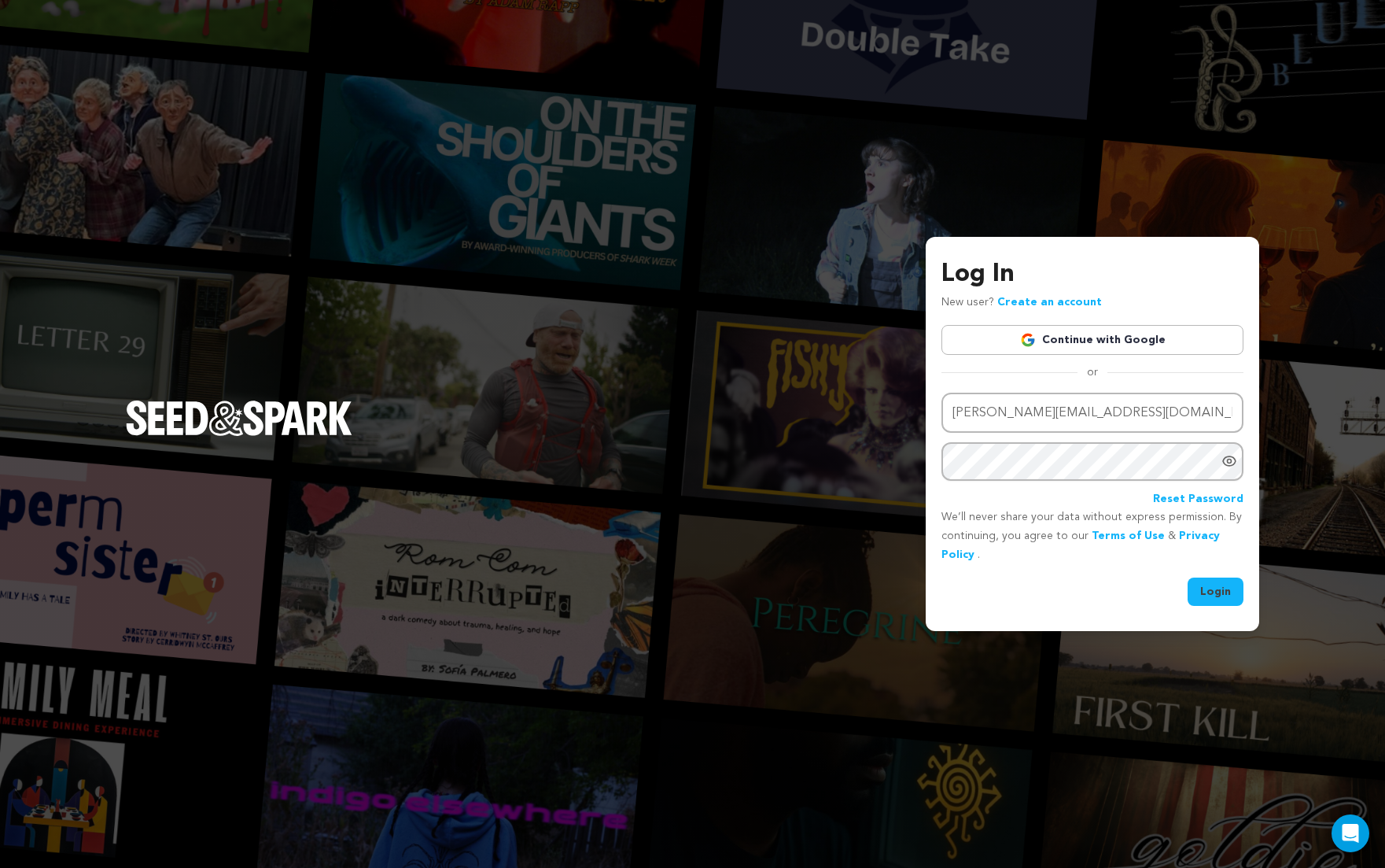  What do you see at coordinates (1029, 340) in the screenshot?
I see `img: Google logo` at bounding box center [1029, 340].